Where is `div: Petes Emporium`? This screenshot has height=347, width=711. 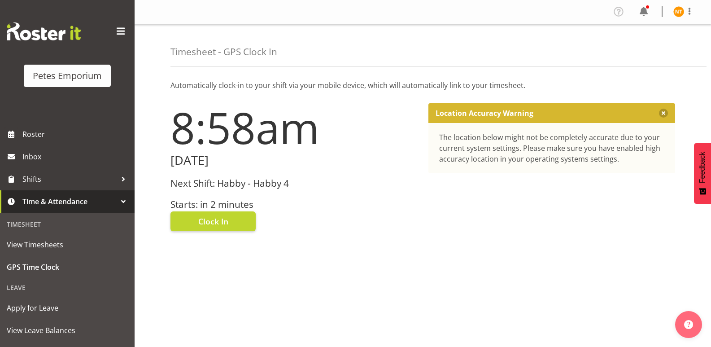 div: Petes Emporium is located at coordinates (67, 76).